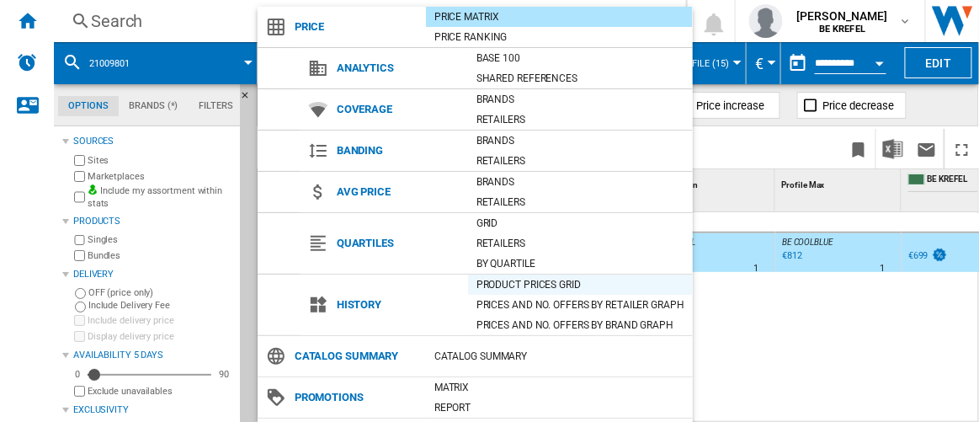  What do you see at coordinates (580, 78) in the screenshot?
I see `div: Shared references` at bounding box center [580, 78].